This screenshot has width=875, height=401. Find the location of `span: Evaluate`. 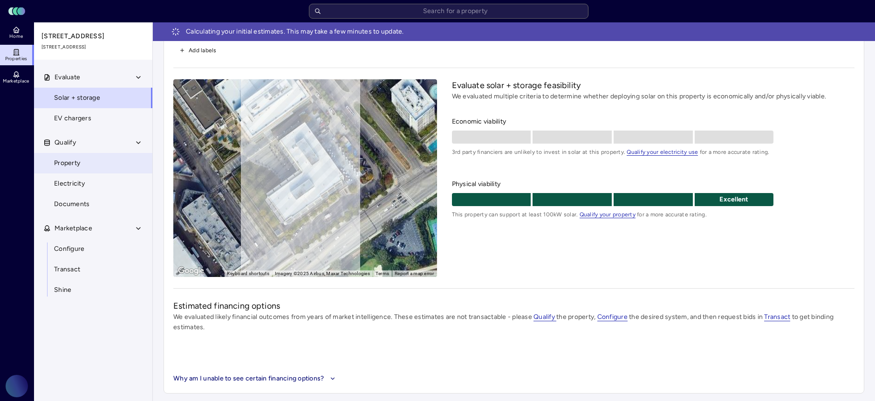

span: Evaluate is located at coordinates (67, 77).